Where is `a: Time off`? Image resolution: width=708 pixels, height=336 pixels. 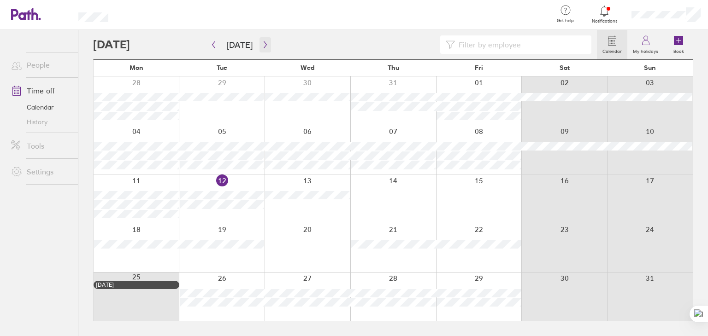 a: Time off is located at coordinates (41, 91).